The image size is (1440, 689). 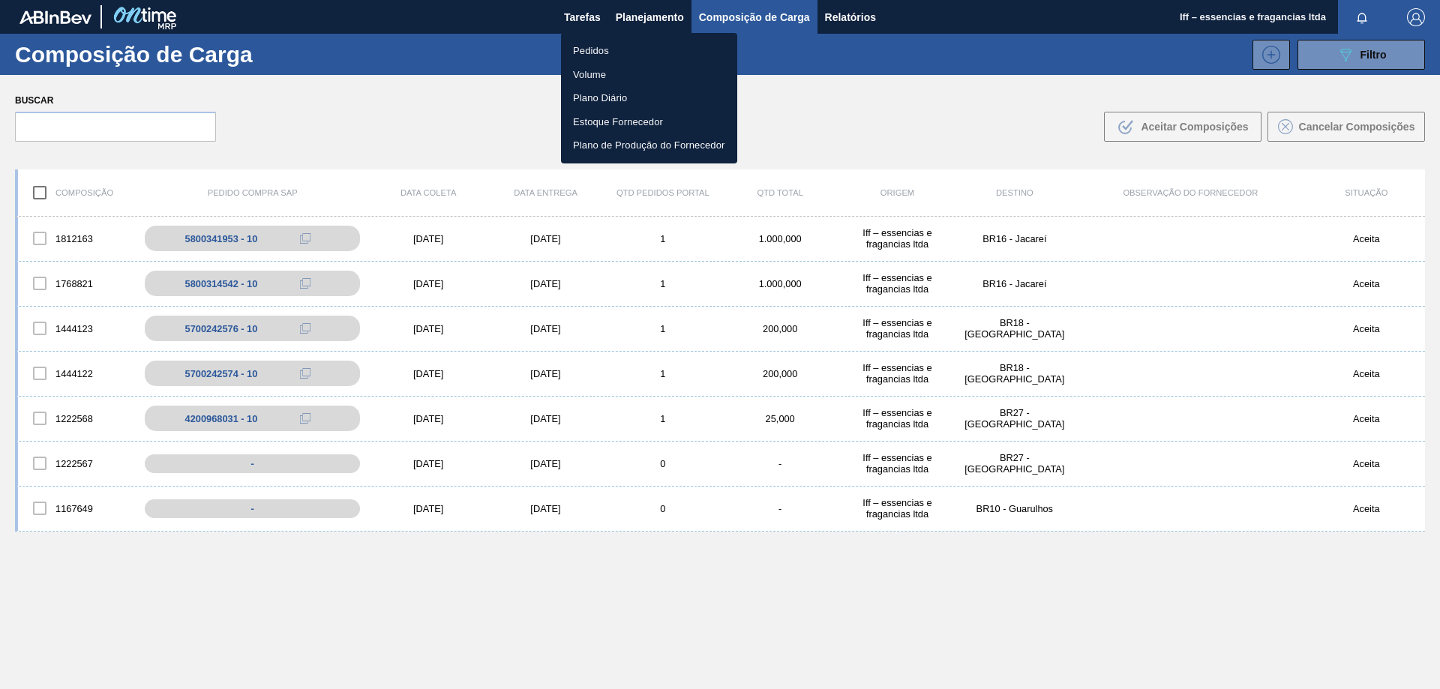 What do you see at coordinates (649, 122) in the screenshot?
I see `a: Estoque Fornecedor` at bounding box center [649, 122].